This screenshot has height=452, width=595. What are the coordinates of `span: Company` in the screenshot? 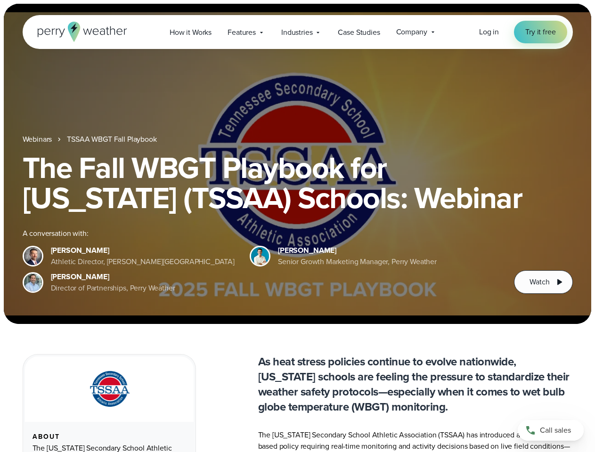 It's located at (412, 32).